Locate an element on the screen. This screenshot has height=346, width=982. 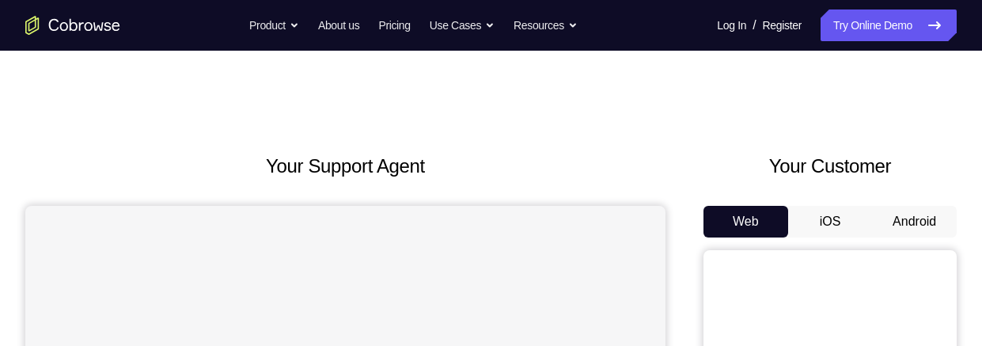
h2: Your Support Agent is located at coordinates (345, 166).